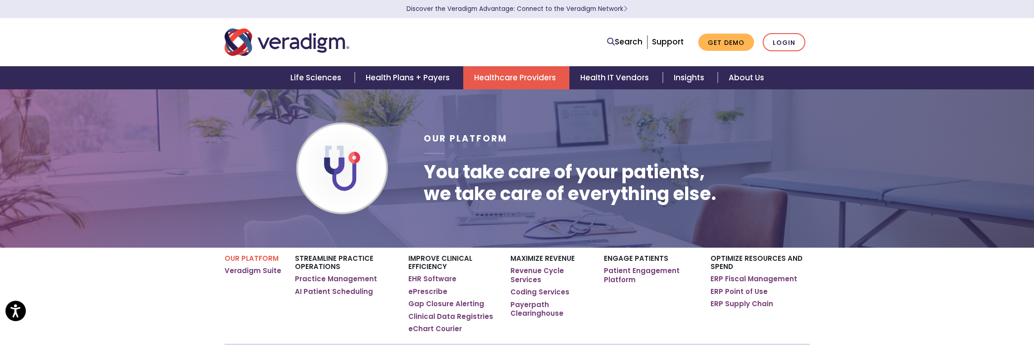 This screenshot has width=1034, height=352. Describe the element at coordinates (570, 183) in the screenshot. I see `h1: You take care of your patients, we take care of everything else.` at that location.